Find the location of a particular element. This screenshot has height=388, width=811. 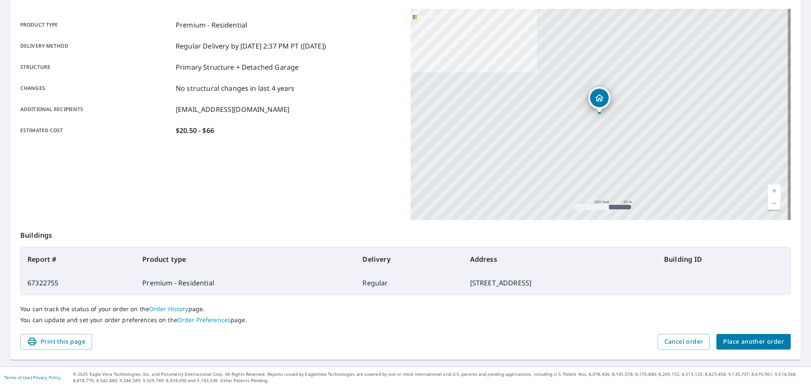

span: Print this page is located at coordinates (56, 342).